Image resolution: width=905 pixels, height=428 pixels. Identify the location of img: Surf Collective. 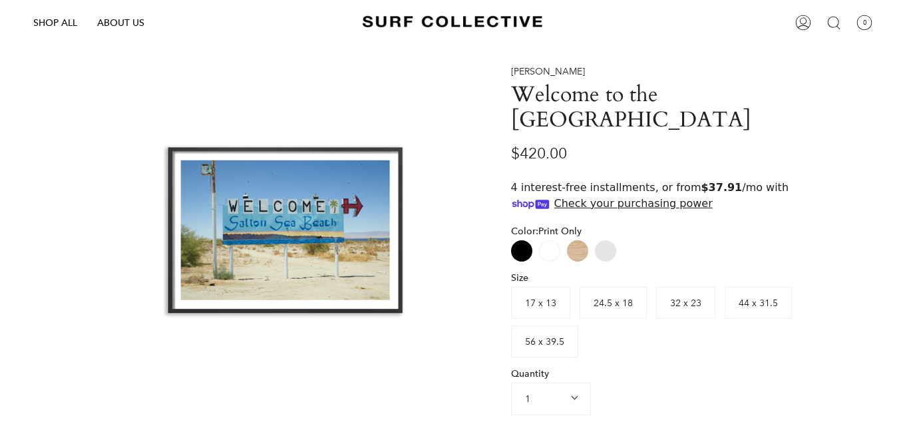
(452, 22).